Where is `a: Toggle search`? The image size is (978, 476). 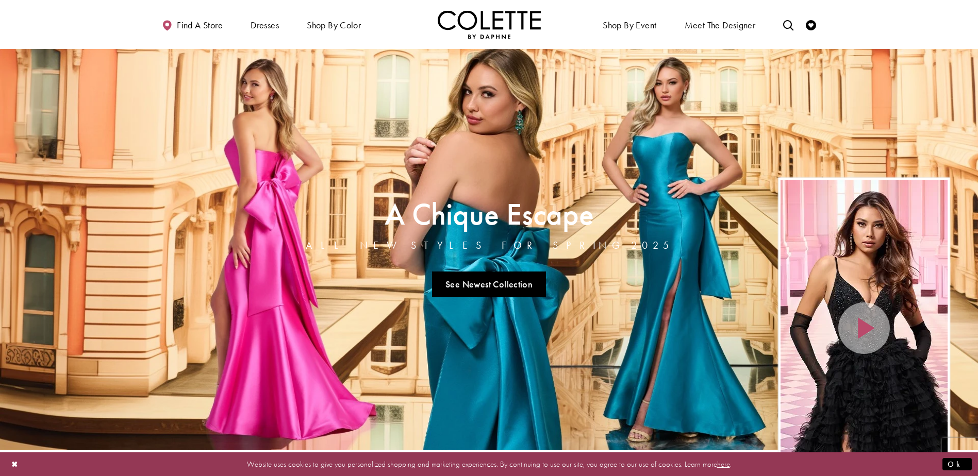 a: Toggle search is located at coordinates (788, 24).